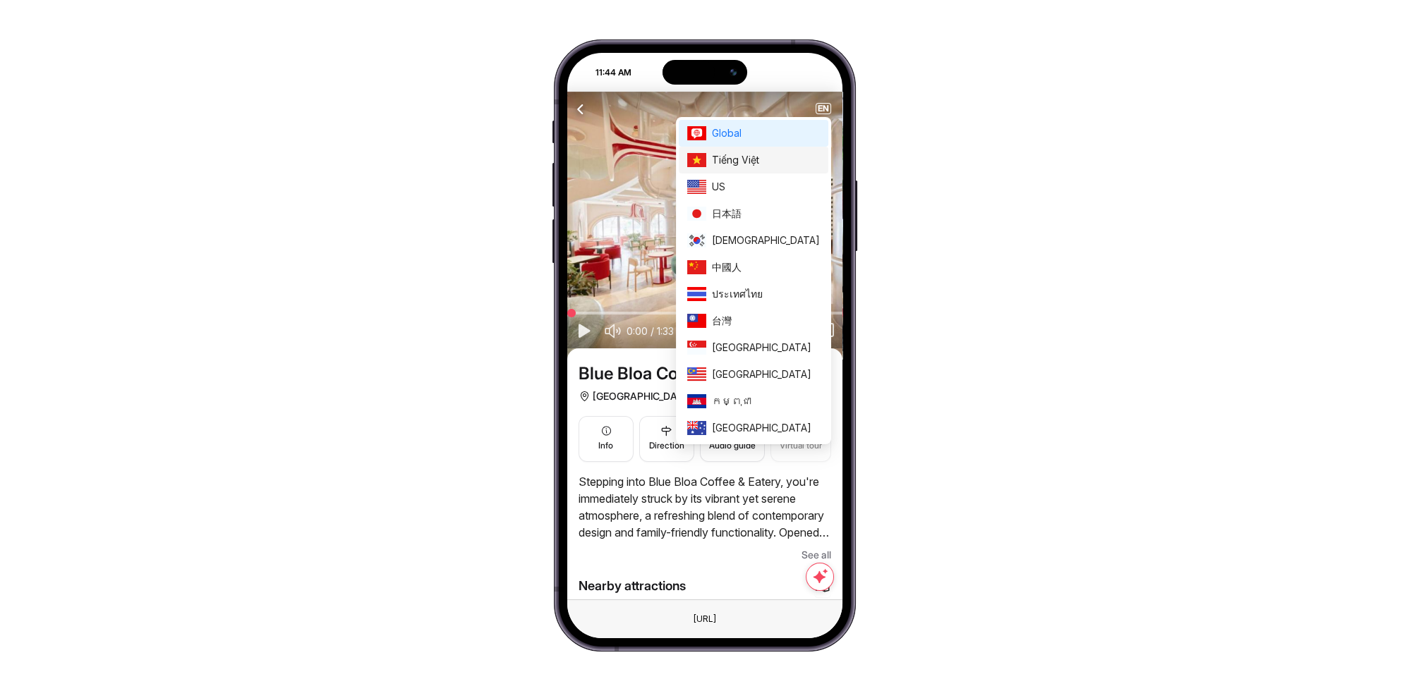 This screenshot has height=691, width=1409. Describe the element at coordinates (823, 109) in the screenshot. I see `button: EN` at that location.